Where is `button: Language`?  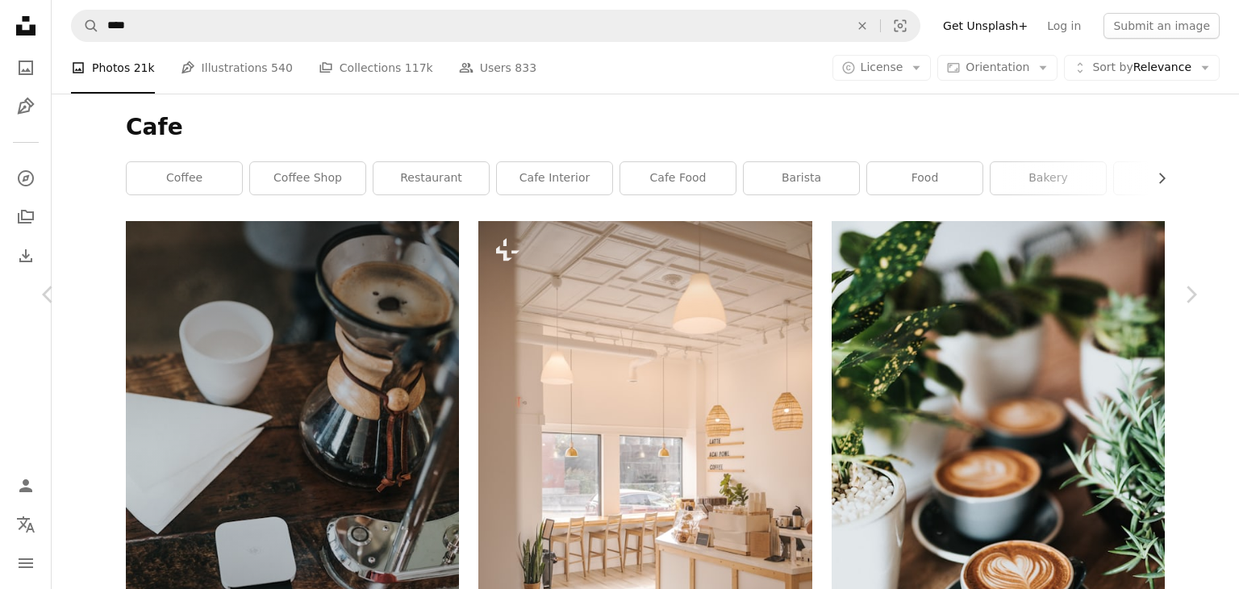 button: Language is located at coordinates (26, 524).